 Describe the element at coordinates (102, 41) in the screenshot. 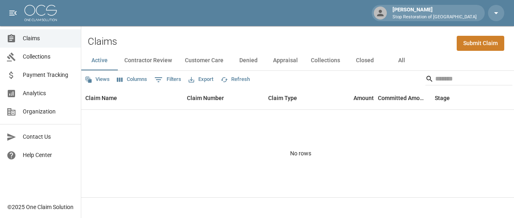

I see `h2: Claims` at that location.